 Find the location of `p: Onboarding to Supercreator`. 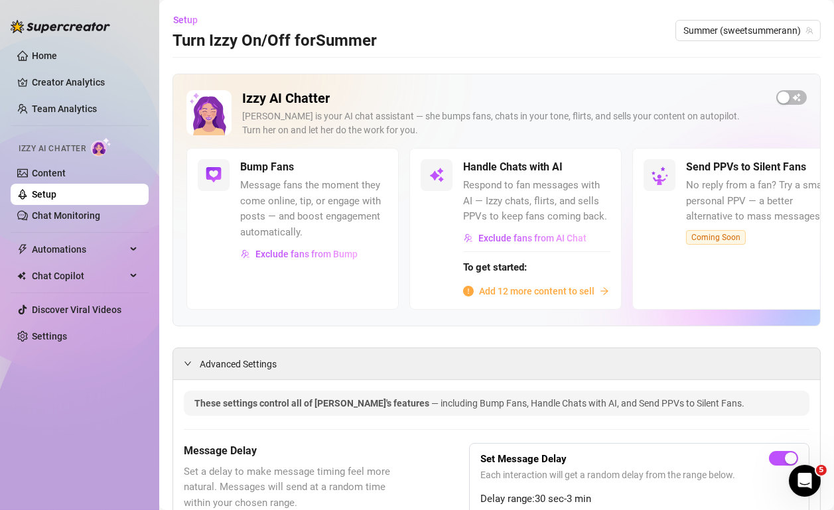

p: Onboarding to Supercreator is located at coordinates (125, 138).